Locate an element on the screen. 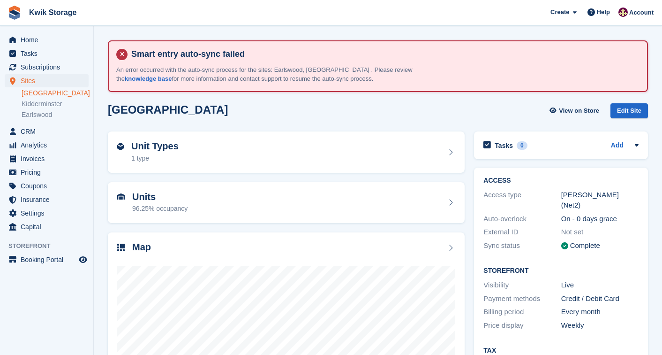  span: Tasks is located at coordinates (49, 53).